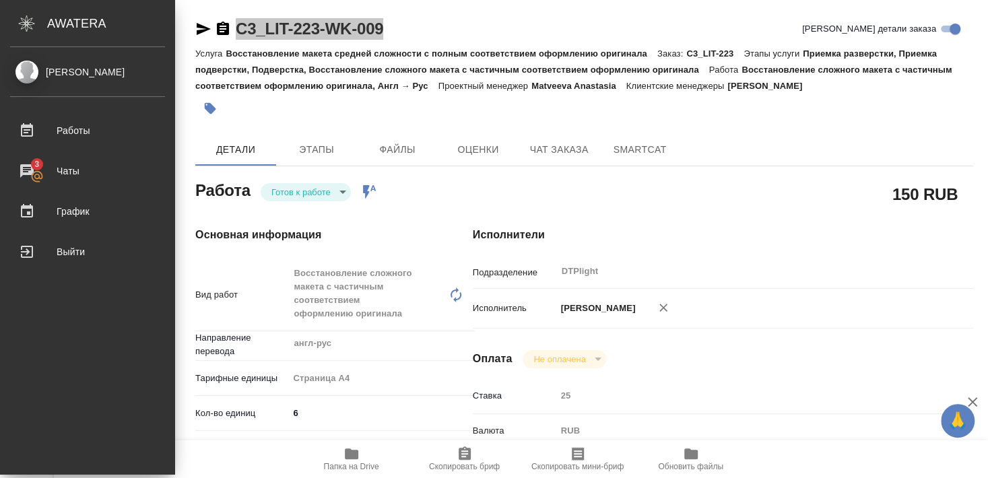 Image resolution: width=988 pixels, height=478 pixels. What do you see at coordinates (715, 53) in the screenshot?
I see `p: C3_LIT-223` at bounding box center [715, 53].